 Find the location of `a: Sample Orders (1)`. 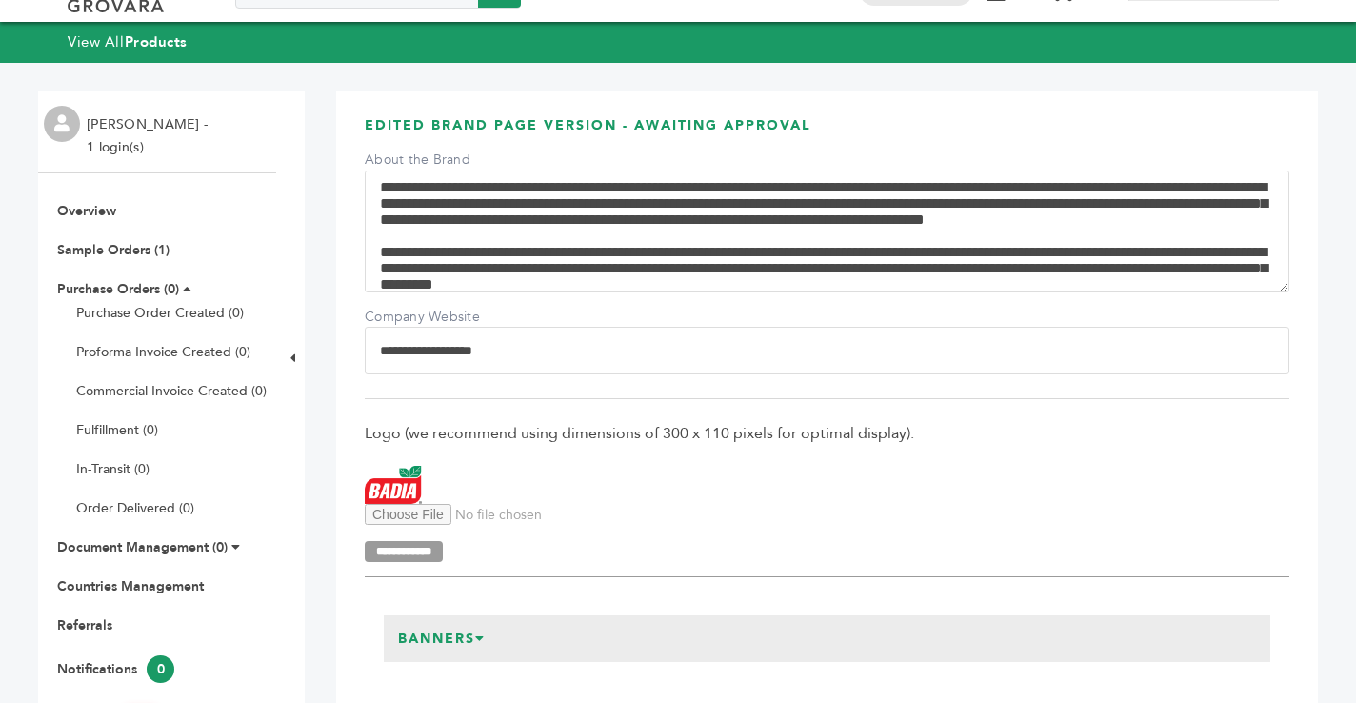

a: Sample Orders (1) is located at coordinates (113, 250).